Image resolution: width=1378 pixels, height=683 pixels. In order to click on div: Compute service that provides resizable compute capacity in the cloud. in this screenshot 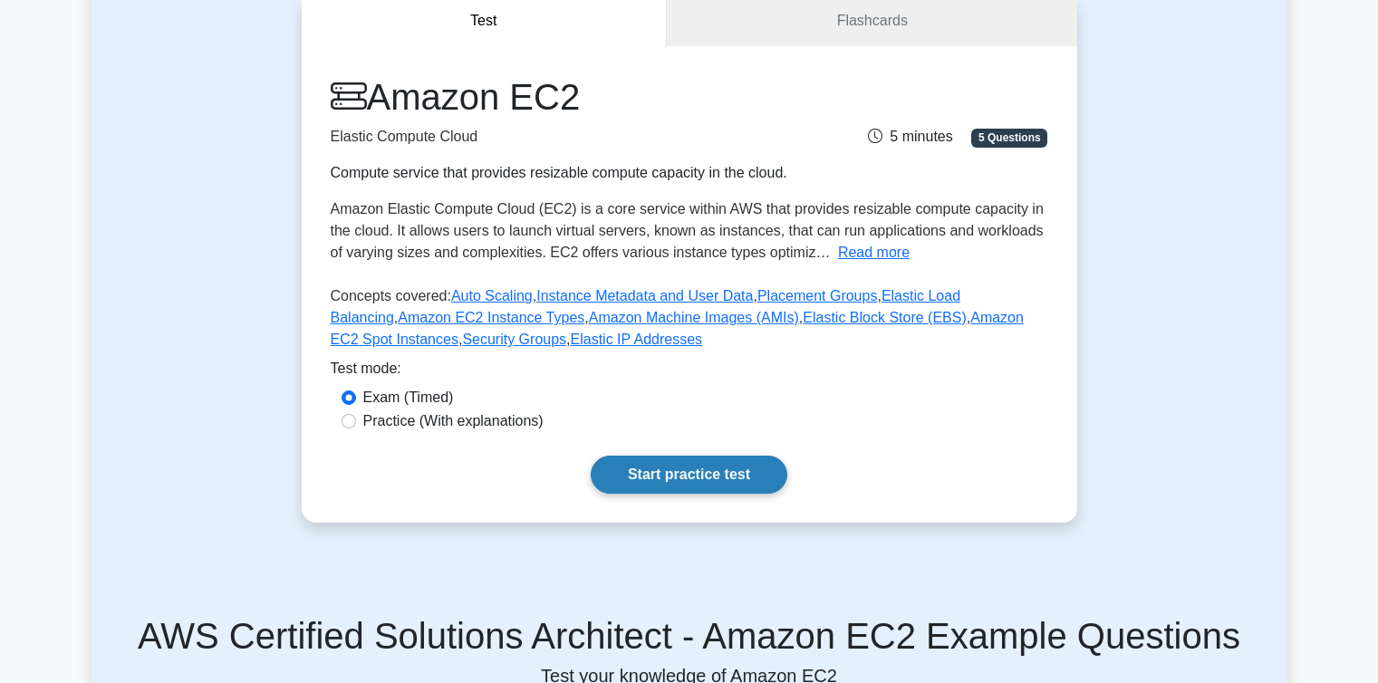, I will do `click(566, 173)`.